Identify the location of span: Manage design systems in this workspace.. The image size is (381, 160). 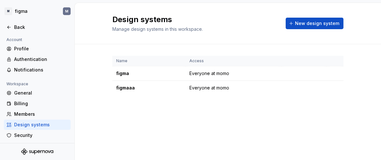
(158, 29).